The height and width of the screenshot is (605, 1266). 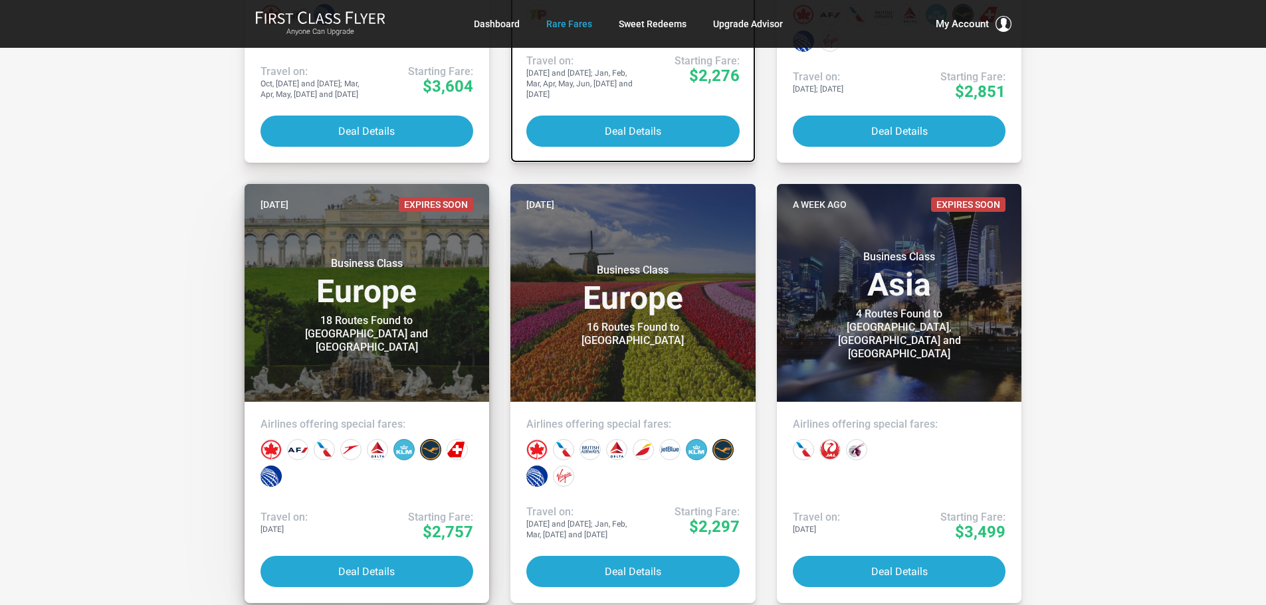 I want to click on div: Swiss, so click(x=457, y=450).